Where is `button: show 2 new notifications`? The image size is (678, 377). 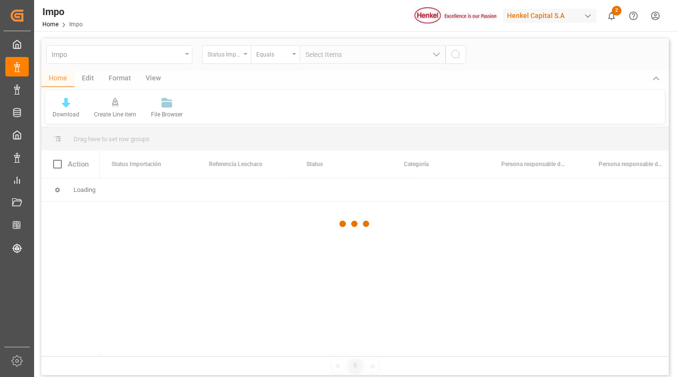
button: show 2 new notifications is located at coordinates (611, 16).